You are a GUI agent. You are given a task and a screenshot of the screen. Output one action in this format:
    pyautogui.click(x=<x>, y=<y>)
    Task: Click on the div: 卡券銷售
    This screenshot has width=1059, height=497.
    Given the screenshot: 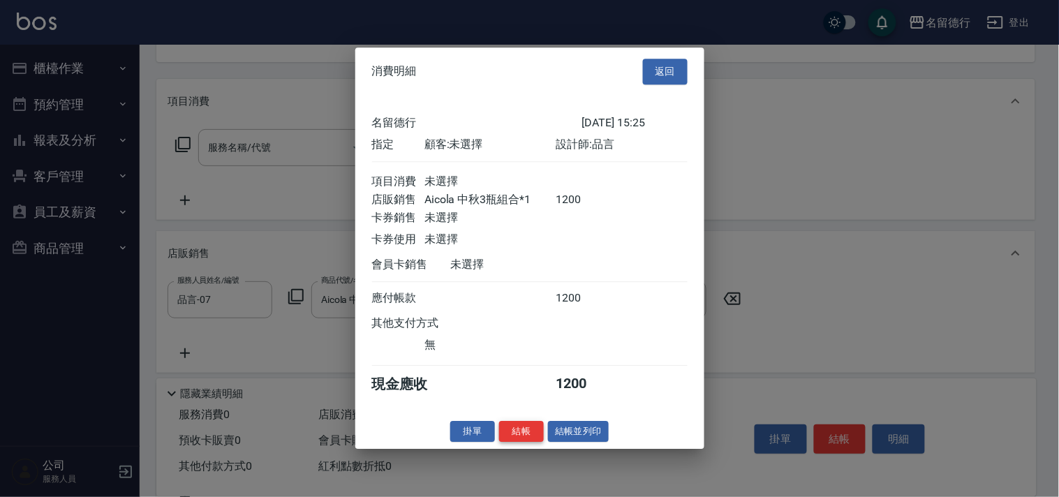 What is the action you would take?
    pyautogui.click(x=398, y=218)
    